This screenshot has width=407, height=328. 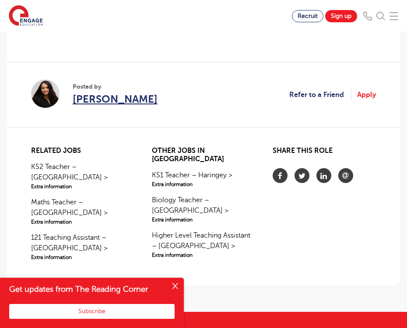 What do you see at coordinates (366, 95) in the screenshot?
I see `a: Apply` at bounding box center [366, 95].